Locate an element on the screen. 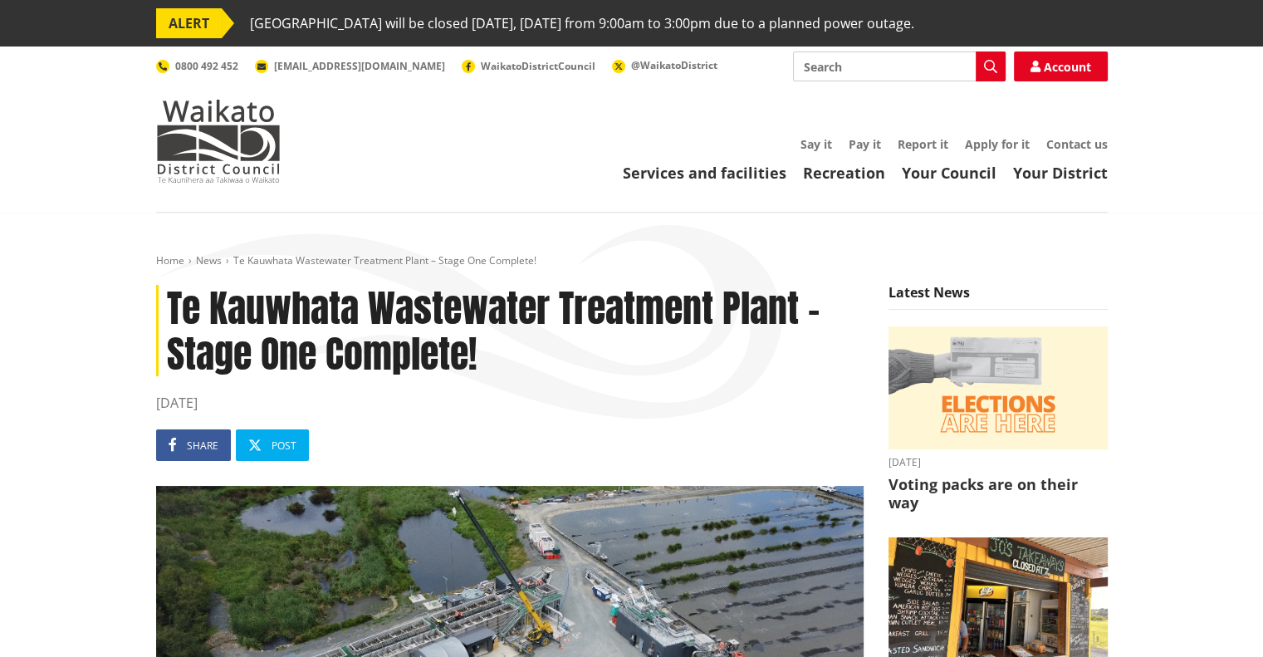 The image size is (1263, 657). a: Services and facilities is located at coordinates (704, 173).